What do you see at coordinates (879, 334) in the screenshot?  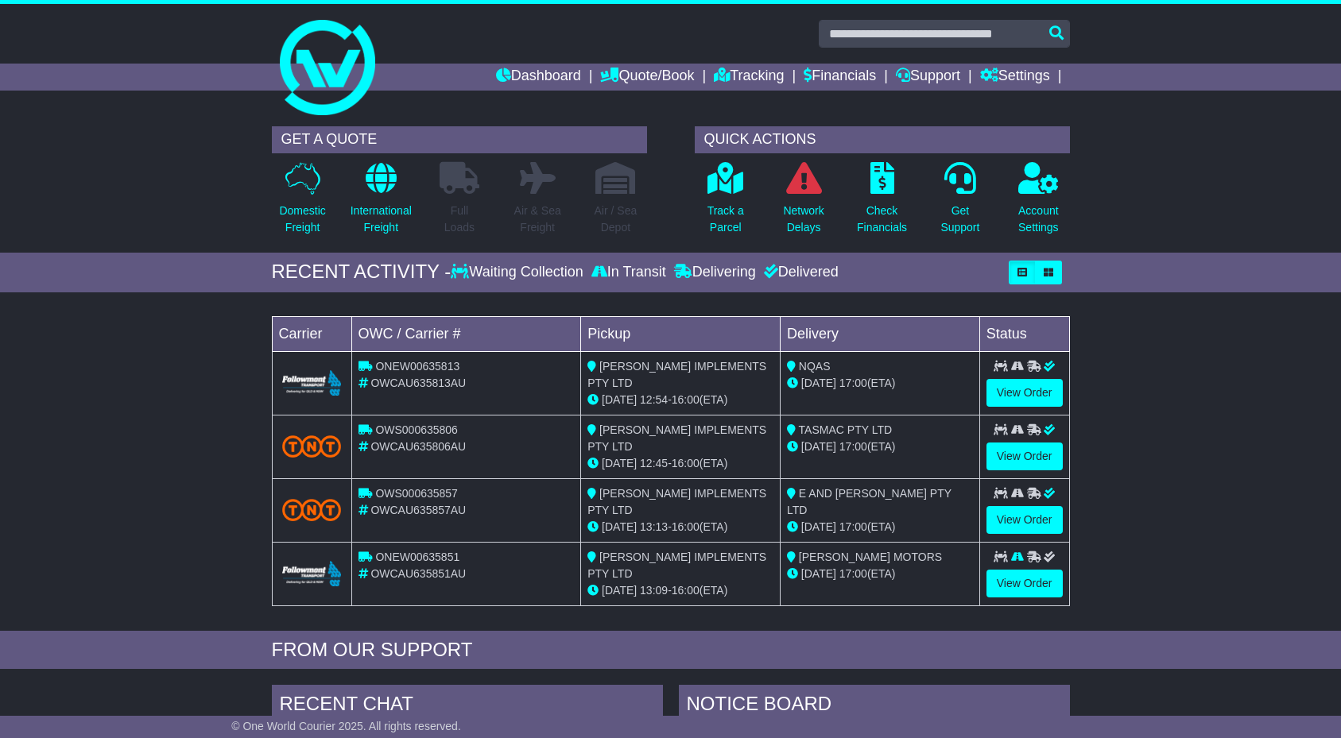 I see `td: Delivery` at bounding box center [879, 334].